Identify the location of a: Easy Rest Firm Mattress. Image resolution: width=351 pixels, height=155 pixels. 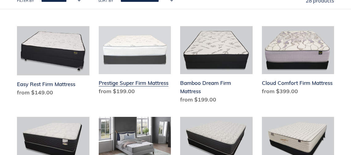
(53, 63).